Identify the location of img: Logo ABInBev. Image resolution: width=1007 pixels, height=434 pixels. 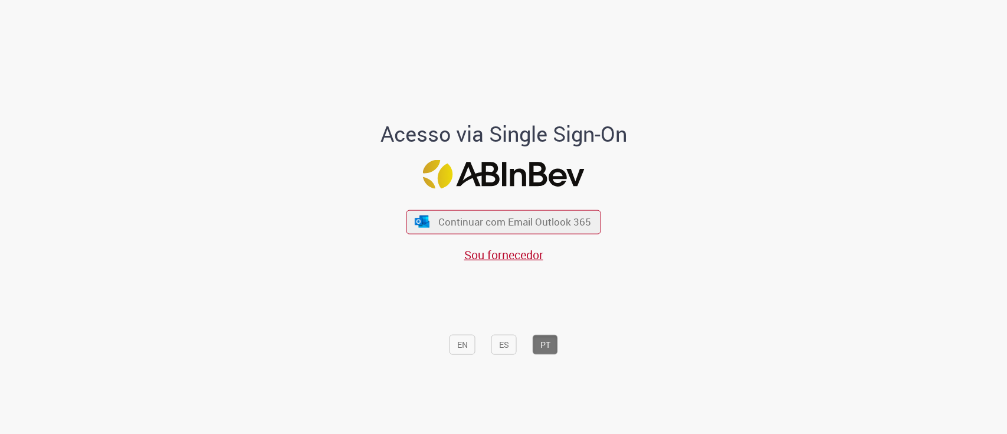
(504, 174).